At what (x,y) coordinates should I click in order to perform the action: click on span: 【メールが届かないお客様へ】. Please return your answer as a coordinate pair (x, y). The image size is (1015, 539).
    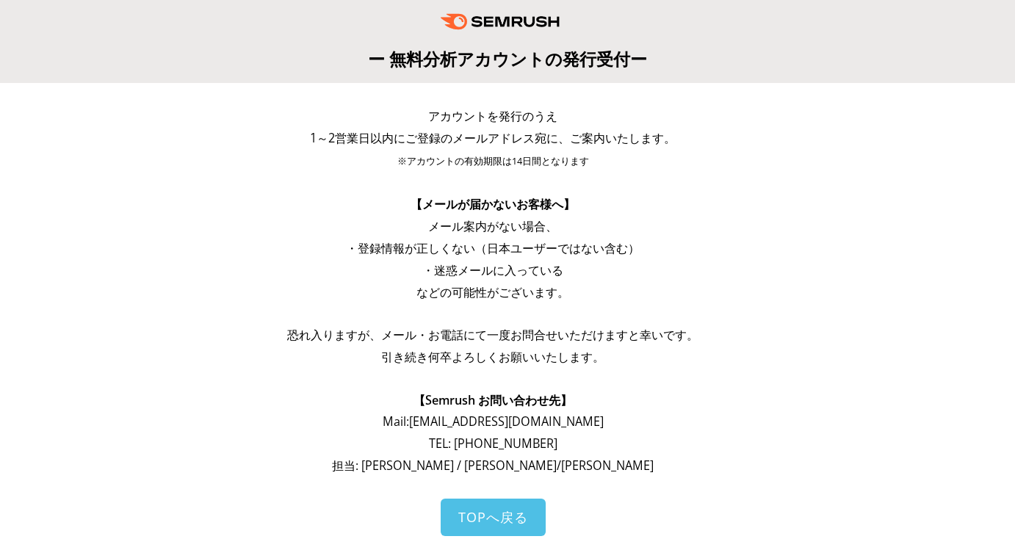
    Looking at the image, I should click on (493, 204).